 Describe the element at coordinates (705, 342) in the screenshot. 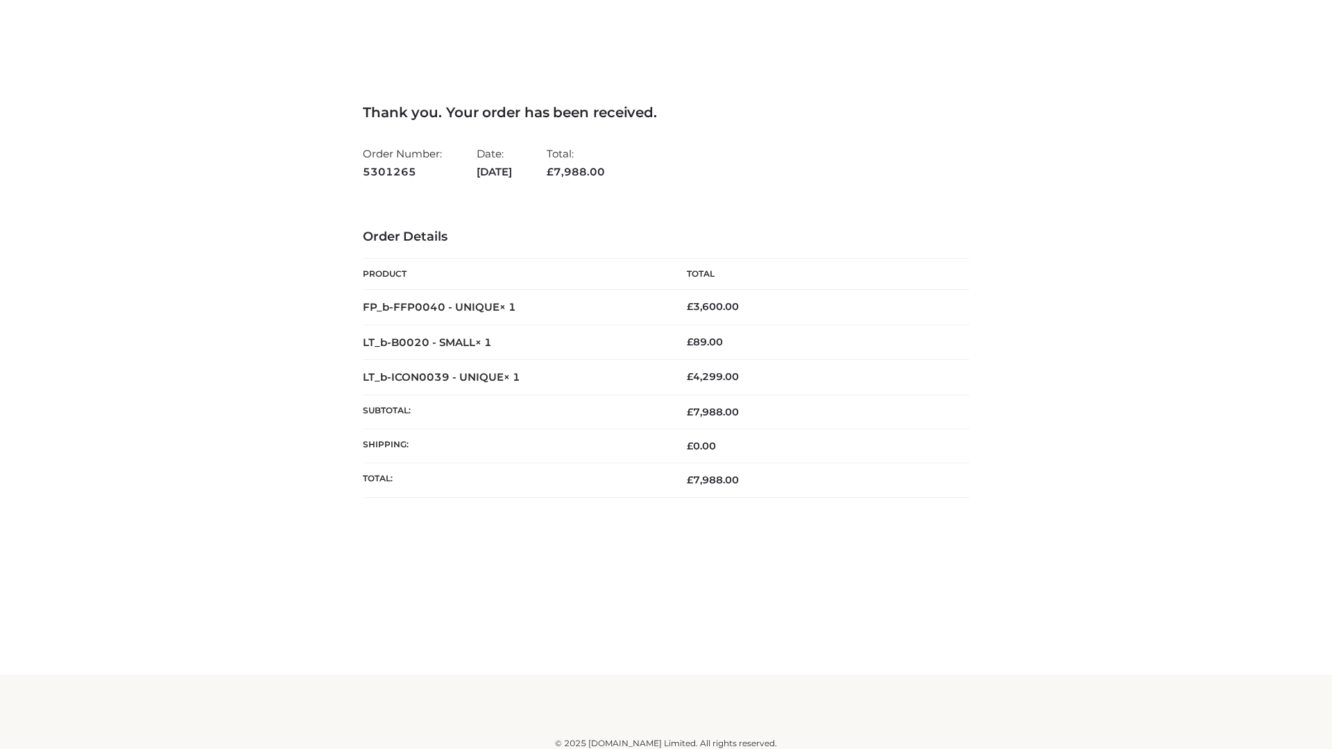

I see `bdi: 89.00` at that location.